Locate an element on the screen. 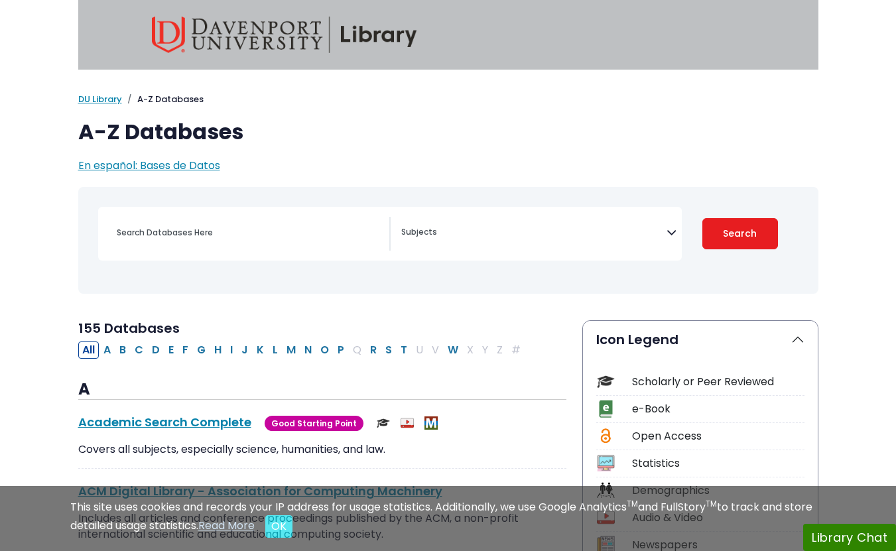 This screenshot has height=551, width=896. div: Open Access is located at coordinates (718, 436).